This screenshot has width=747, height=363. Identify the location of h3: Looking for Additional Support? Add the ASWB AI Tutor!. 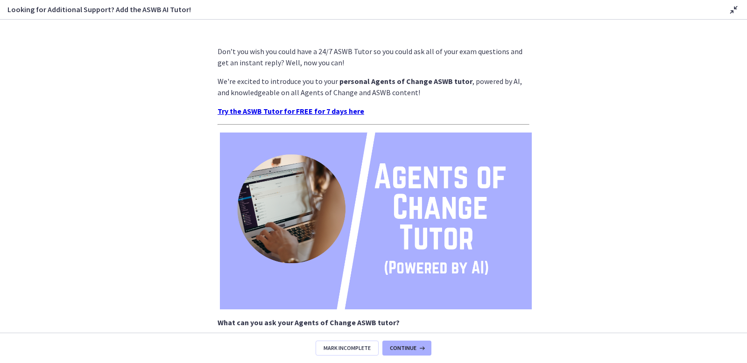
(361, 9).